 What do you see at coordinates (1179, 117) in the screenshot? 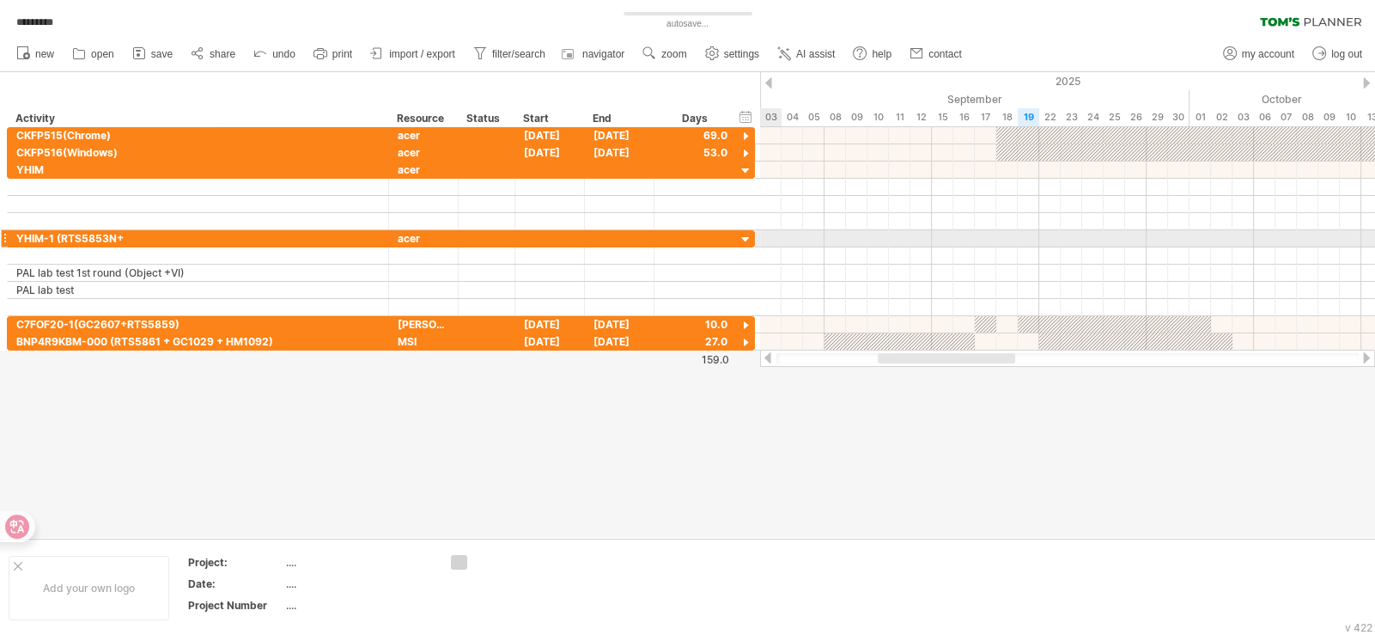
I see `div: Tuesday, 30 September 2025` at bounding box center [1179, 117].